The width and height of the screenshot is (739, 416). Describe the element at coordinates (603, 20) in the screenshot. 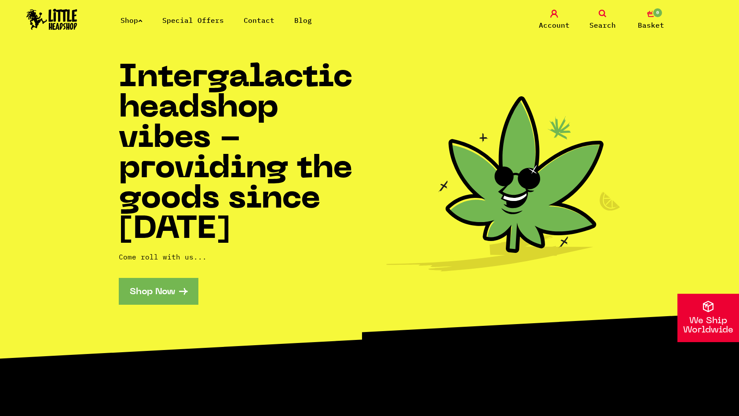

I see `a: Search` at that location.